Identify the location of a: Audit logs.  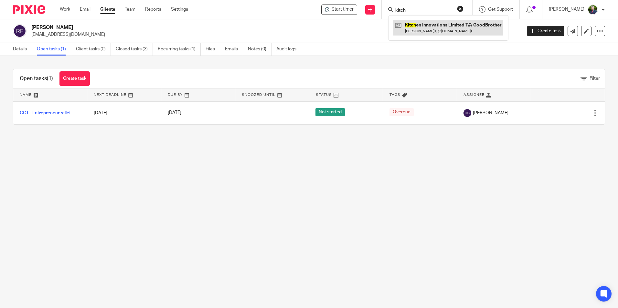
(289, 49).